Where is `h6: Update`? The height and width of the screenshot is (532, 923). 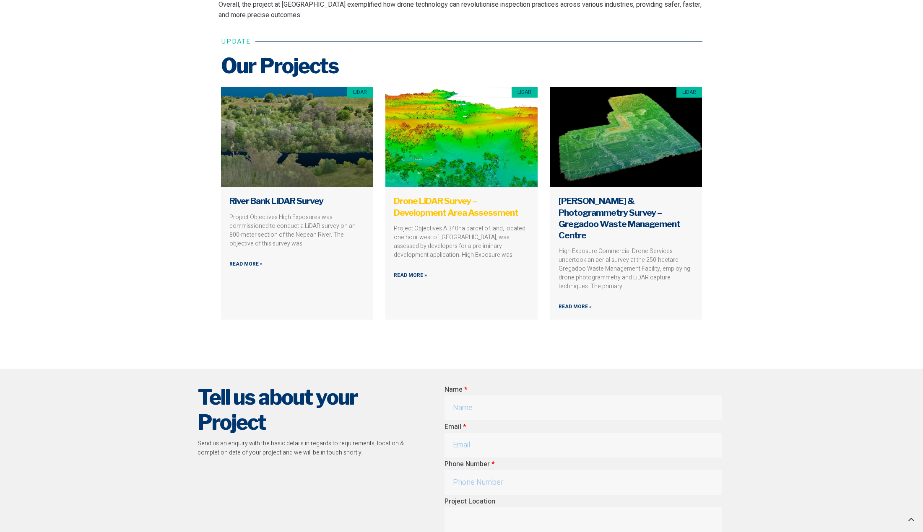 h6: Update is located at coordinates (236, 42).